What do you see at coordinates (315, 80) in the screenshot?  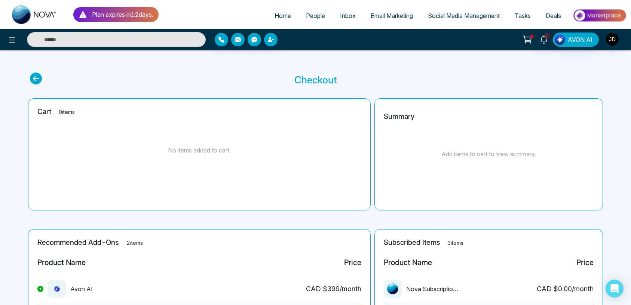 I see `p: Checkout` at bounding box center [315, 80].